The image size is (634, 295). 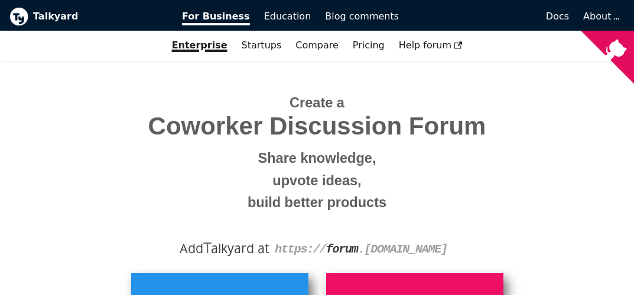 What do you see at coordinates (557, 16) in the screenshot?
I see `span: Docs` at bounding box center [557, 16].